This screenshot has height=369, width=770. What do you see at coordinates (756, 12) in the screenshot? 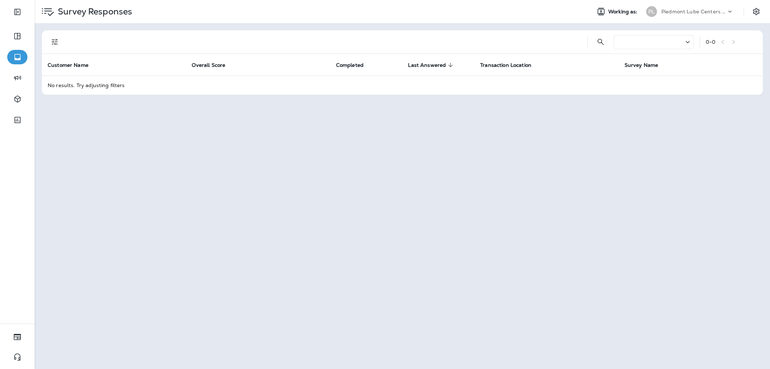
I see `button: Settings` at bounding box center [756, 12].